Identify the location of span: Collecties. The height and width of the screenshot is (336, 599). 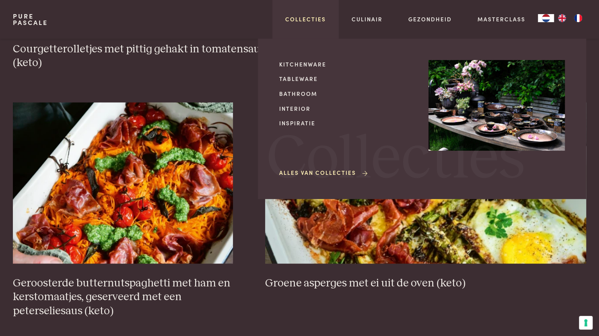
(396, 159).